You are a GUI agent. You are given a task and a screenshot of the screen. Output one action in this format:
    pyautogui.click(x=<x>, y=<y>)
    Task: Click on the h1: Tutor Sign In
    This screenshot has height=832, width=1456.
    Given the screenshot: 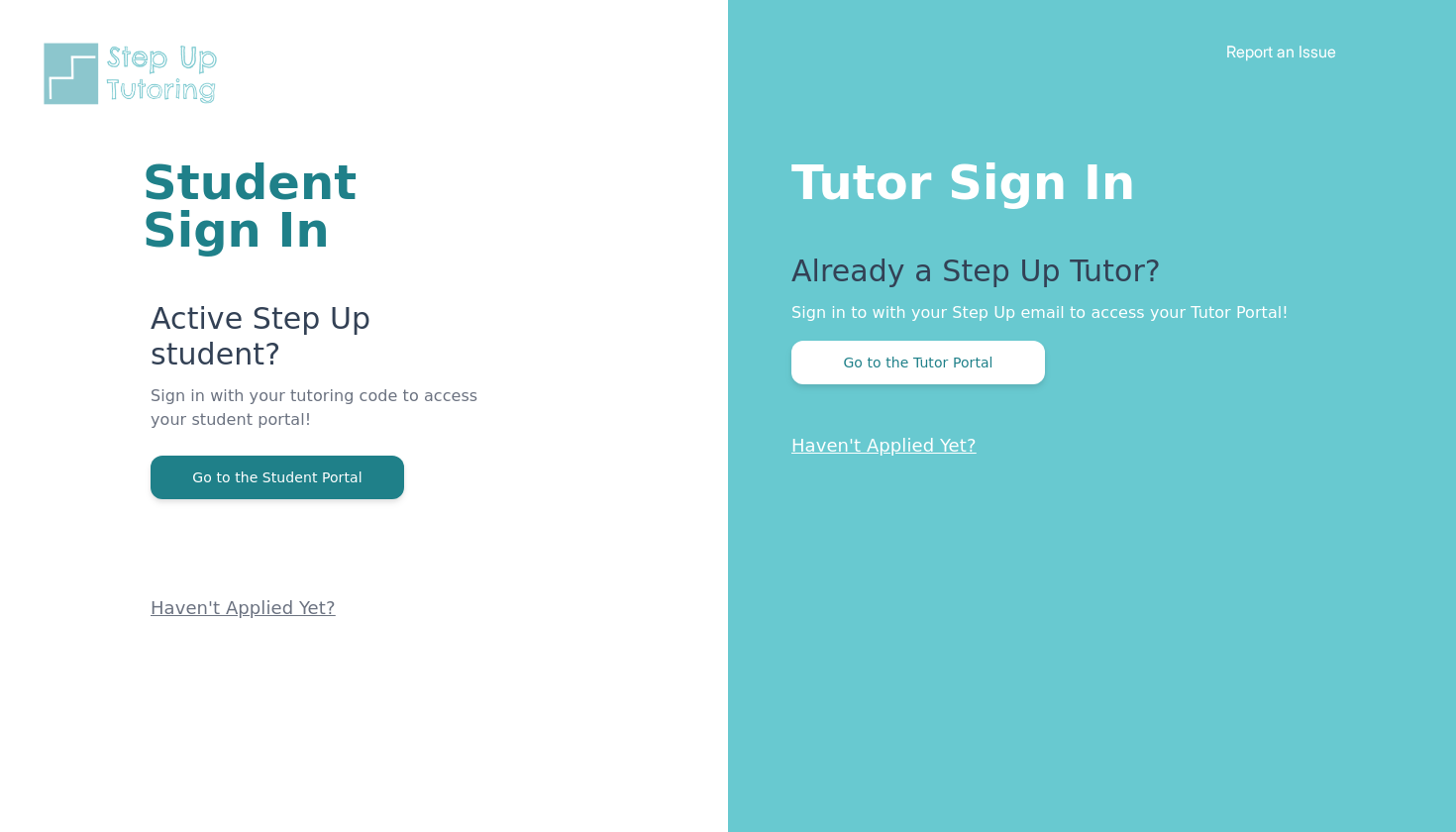 What is the action you would take?
    pyautogui.click(x=1084, y=178)
    